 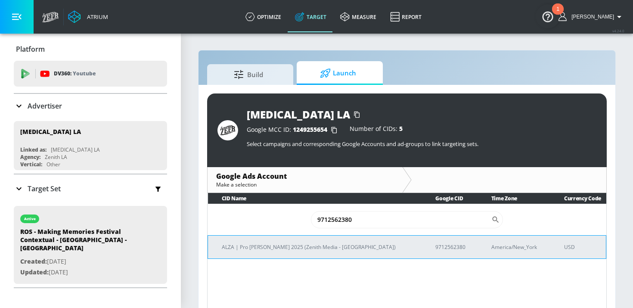 I want to click on span: Updated:, so click(x=34, y=272).